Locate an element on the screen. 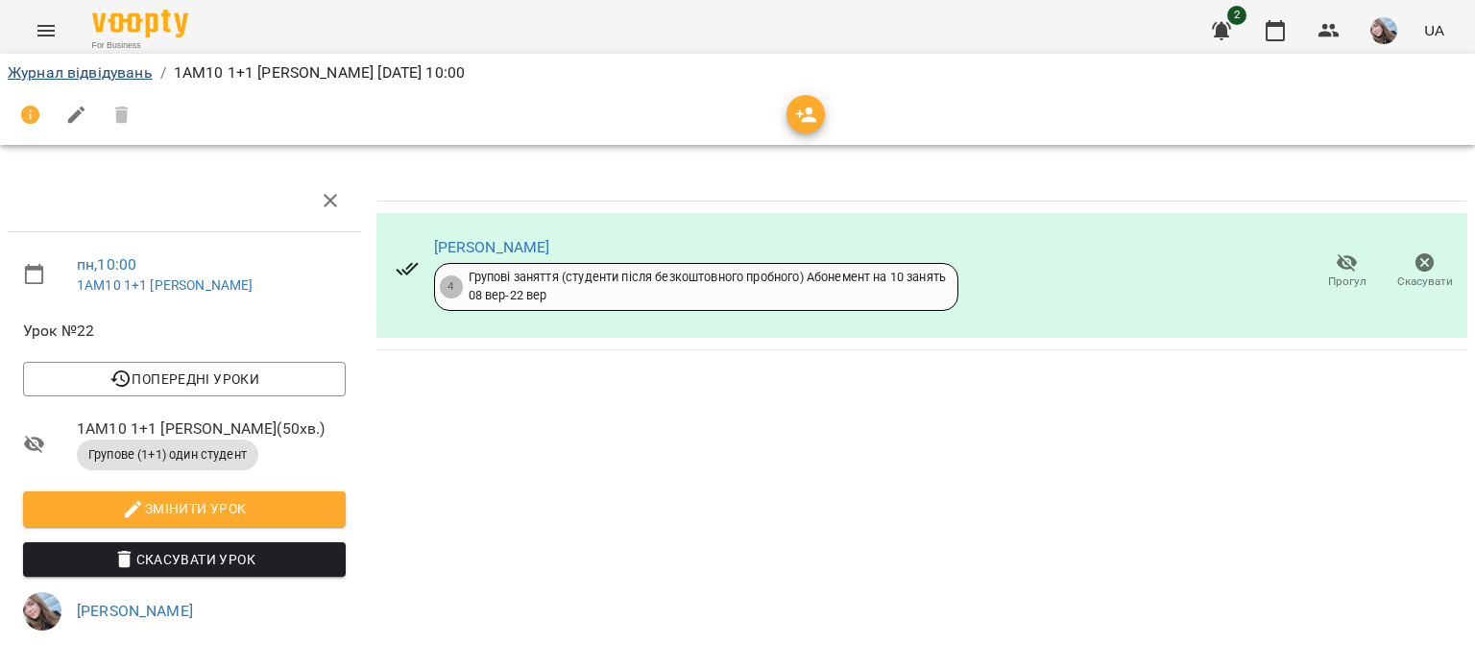  button: Menu is located at coordinates (46, 31).